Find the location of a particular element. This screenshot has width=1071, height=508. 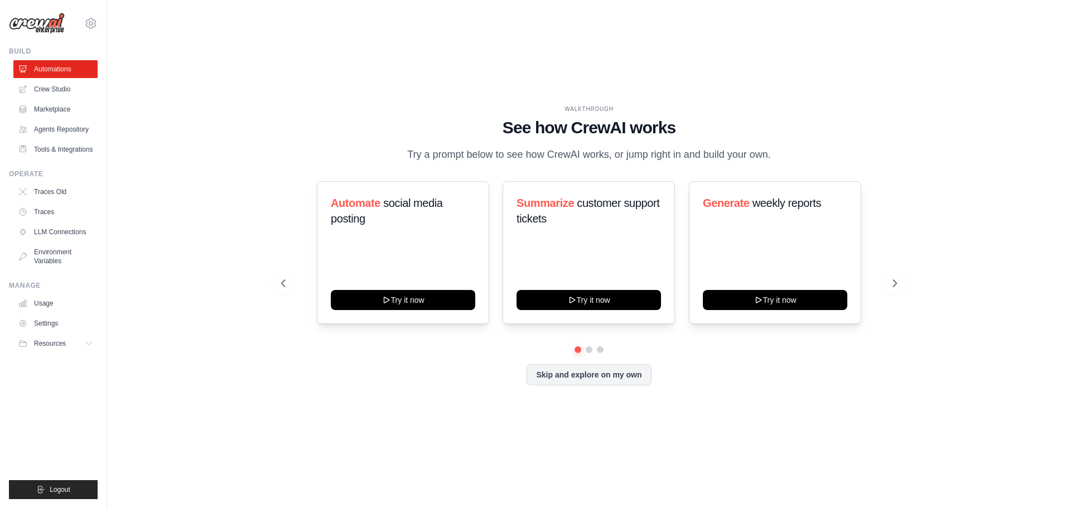

a: Environment Variables is located at coordinates (55, 256).